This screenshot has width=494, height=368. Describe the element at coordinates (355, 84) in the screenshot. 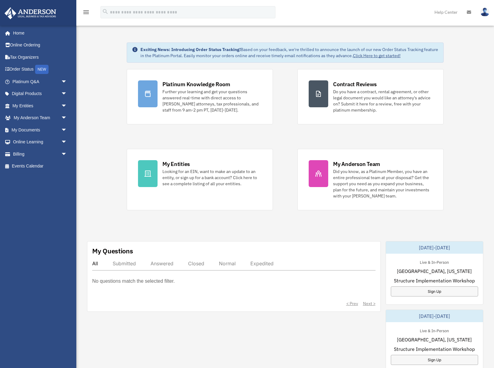

I see `div: Contract Reviews` at that location.